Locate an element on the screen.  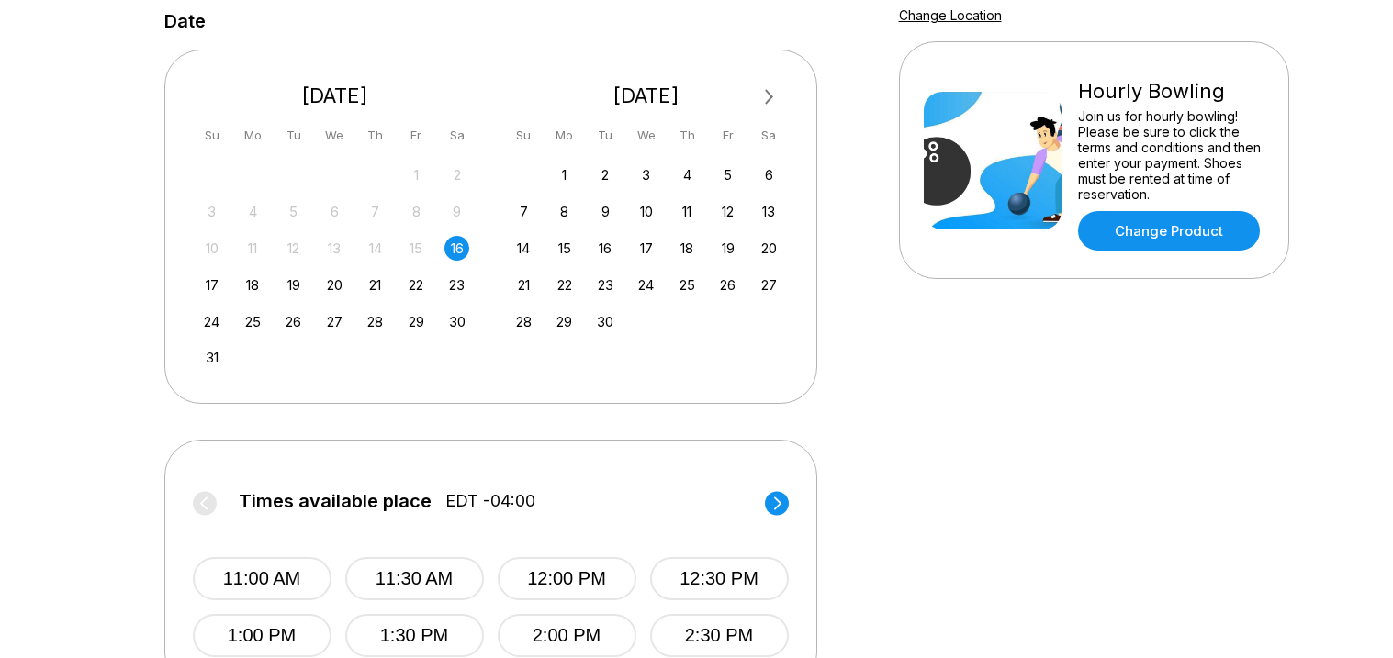
div: Choose Tuesday, September 16th, 2025 is located at coordinates (605, 248).